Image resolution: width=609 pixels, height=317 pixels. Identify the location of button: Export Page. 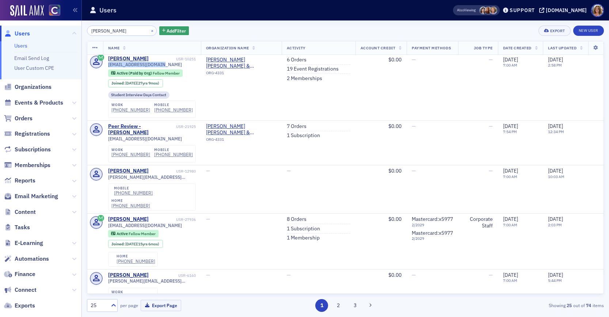
(161, 305).